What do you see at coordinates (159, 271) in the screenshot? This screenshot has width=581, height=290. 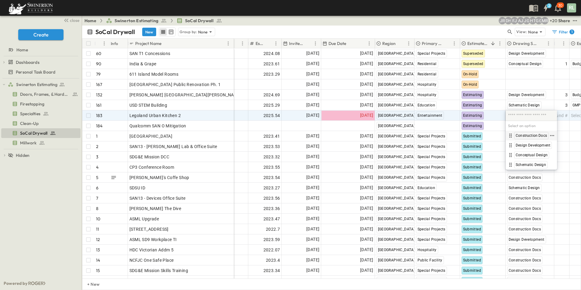 I see `span: SDG&E Mission Skills Training` at bounding box center [159, 271].